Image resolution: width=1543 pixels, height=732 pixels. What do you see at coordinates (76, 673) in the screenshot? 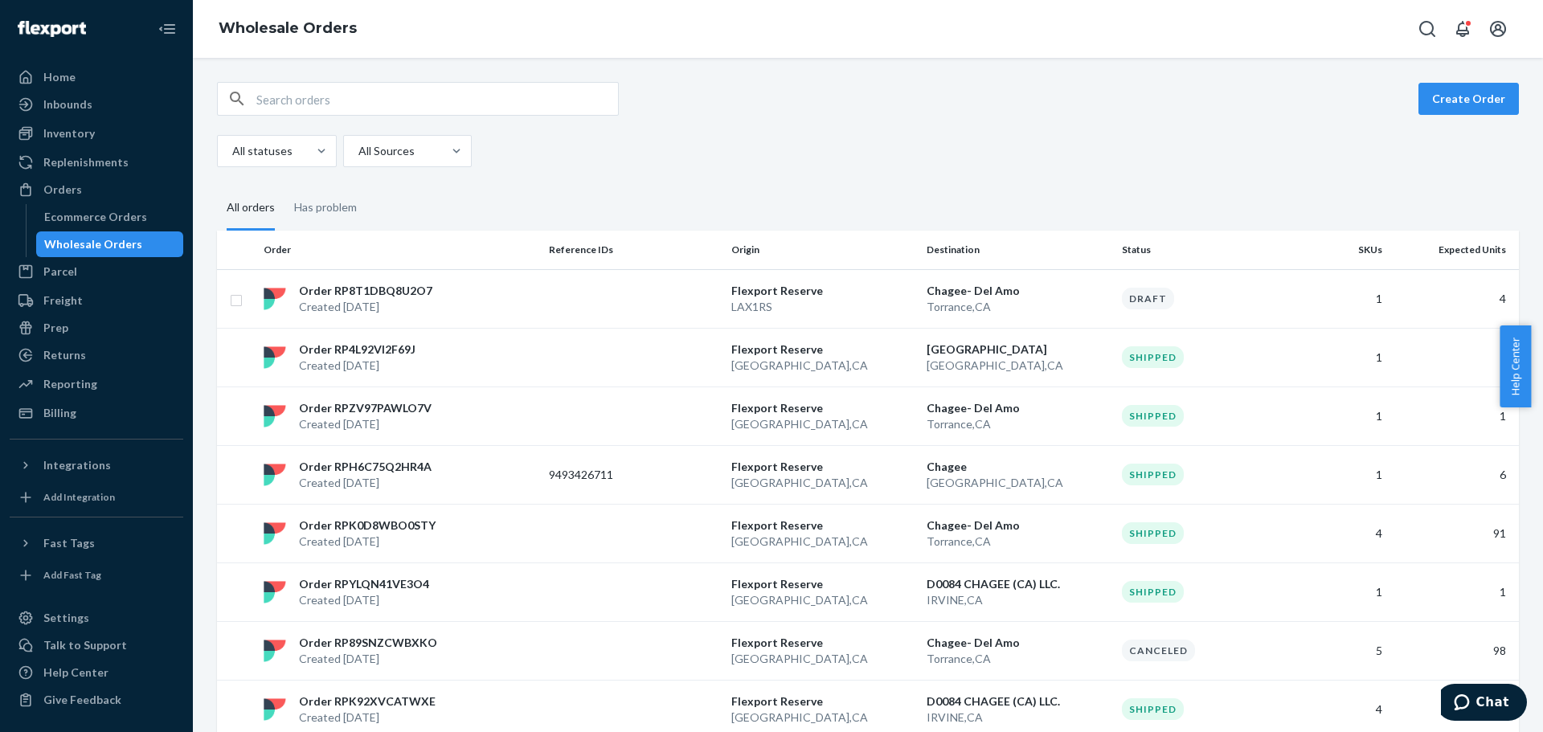
I see `div: Help Center` at bounding box center [76, 673].